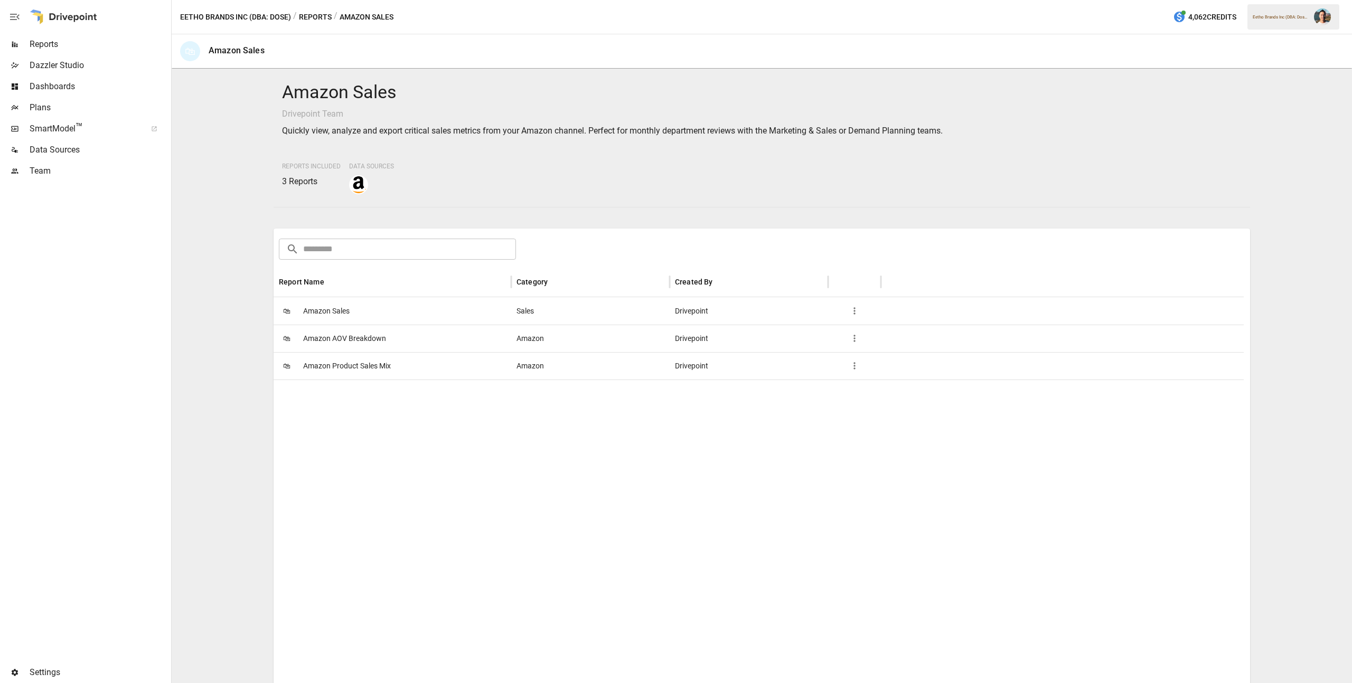  What do you see at coordinates (236, 17) in the screenshot?
I see `button: Eetho Brands Inc (DBA: Dose)` at bounding box center [236, 17].